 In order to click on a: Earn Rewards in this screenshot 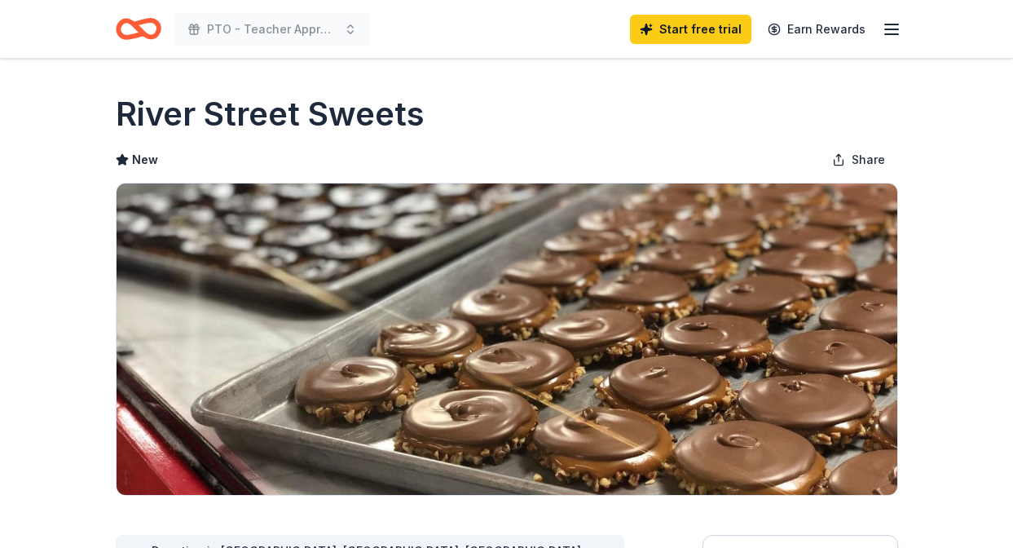, I will do `click(817, 29)`.